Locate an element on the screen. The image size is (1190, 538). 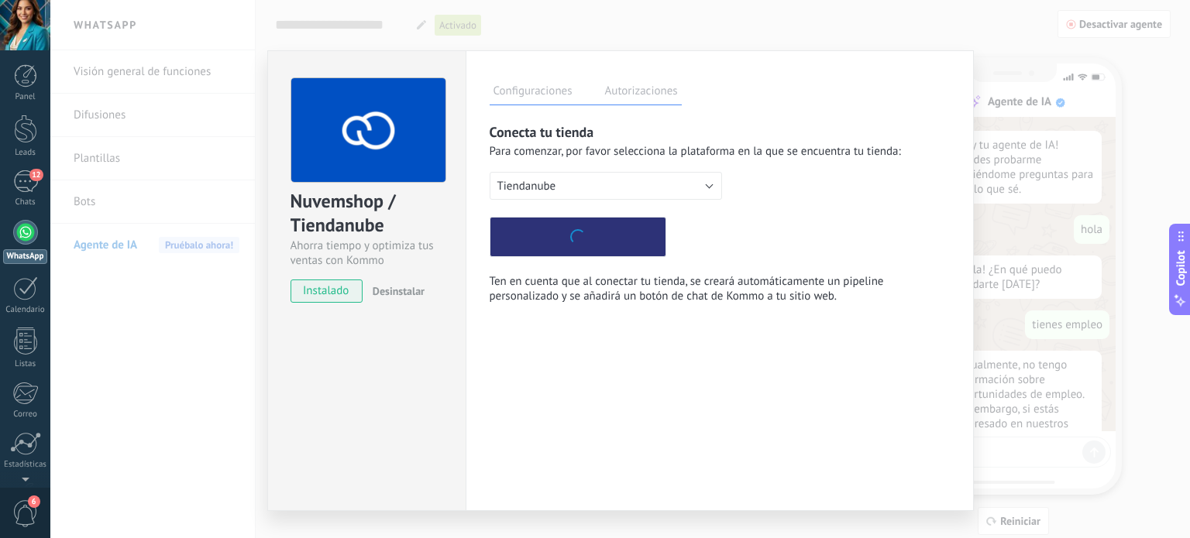
div: Listas is located at coordinates (26, 364).